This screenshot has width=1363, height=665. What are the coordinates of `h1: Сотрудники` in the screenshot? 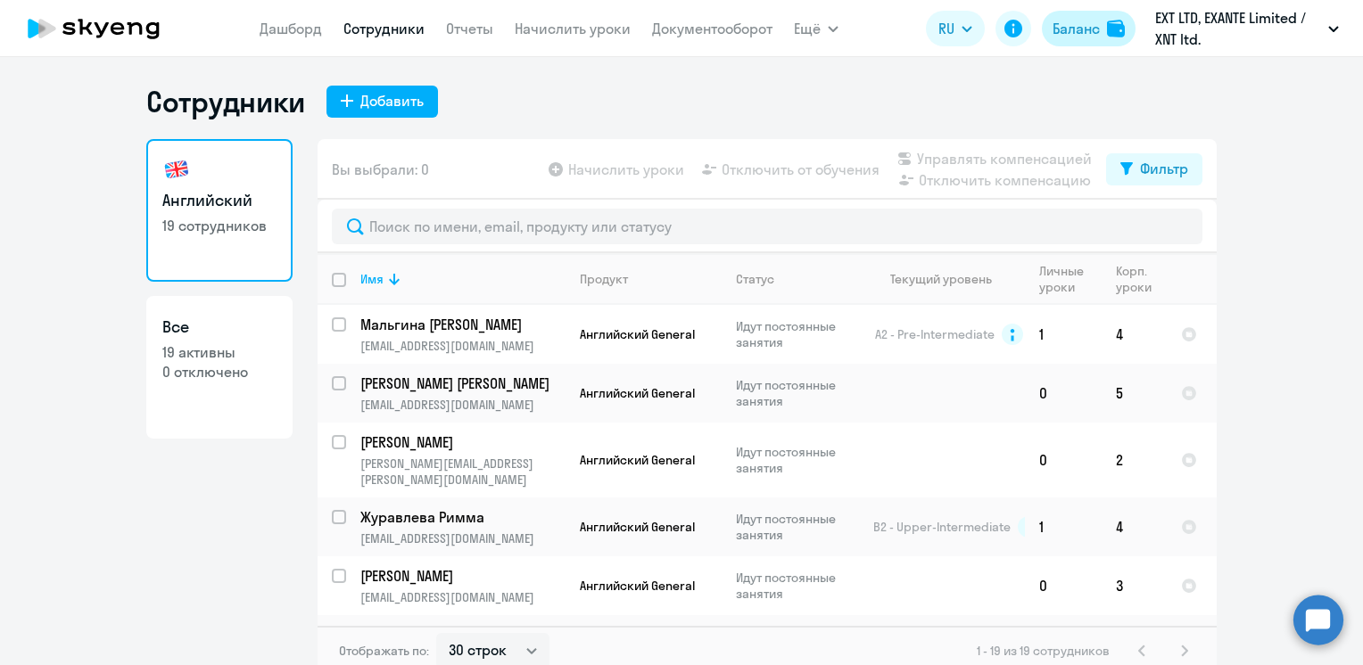 It's located at (226, 102).